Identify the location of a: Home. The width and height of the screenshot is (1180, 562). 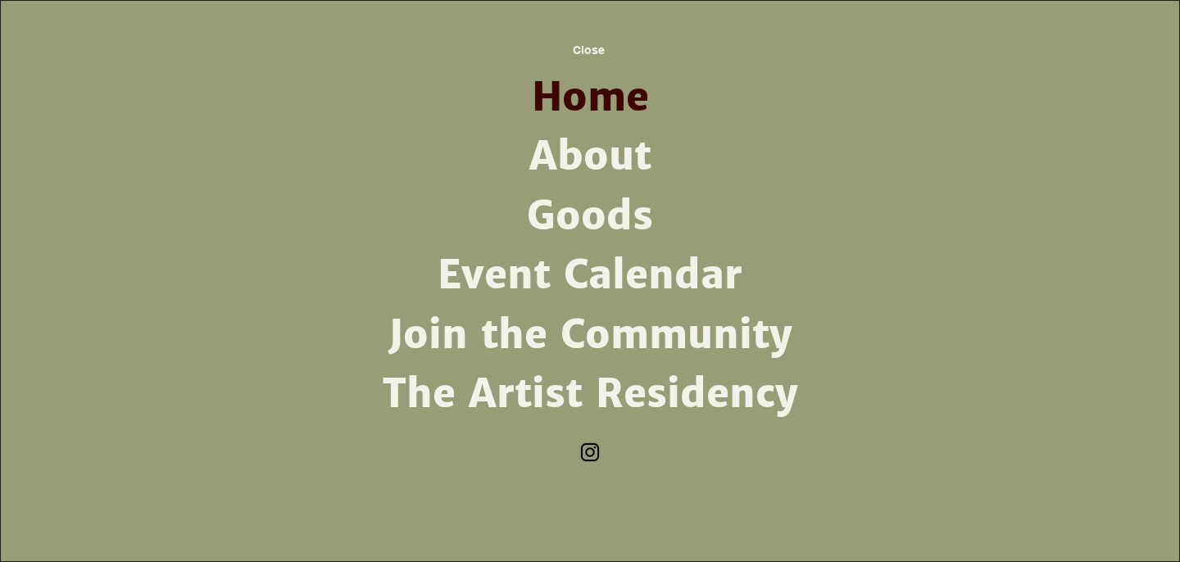
(590, 97).